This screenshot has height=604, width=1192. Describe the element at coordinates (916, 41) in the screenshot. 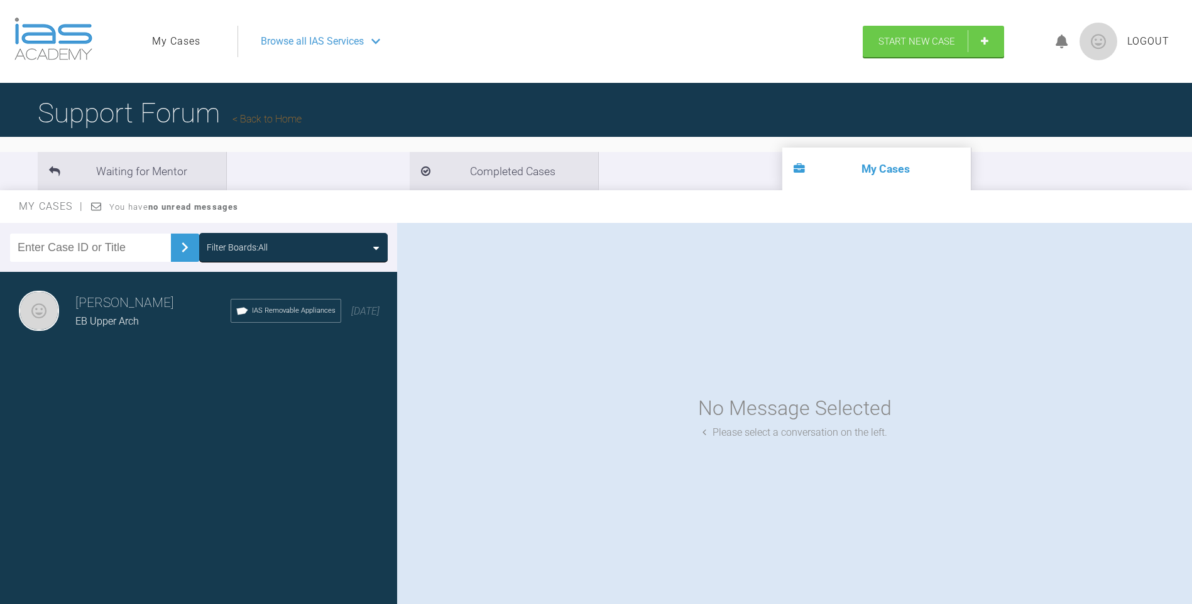

I see `span: Start New Case` at that location.